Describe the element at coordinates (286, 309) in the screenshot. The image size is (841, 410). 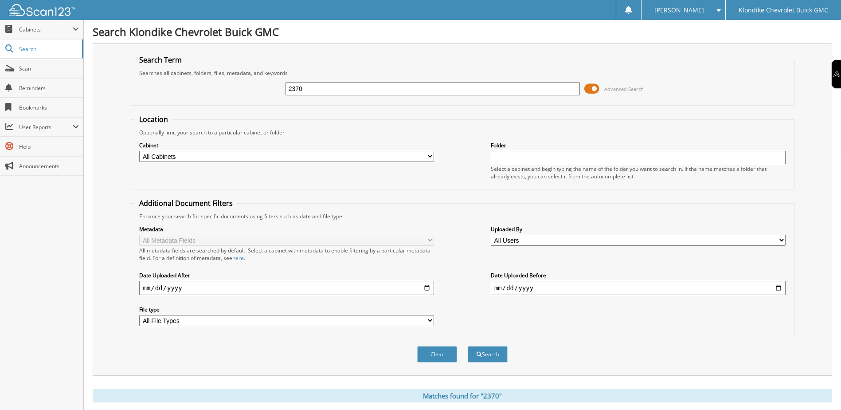
I see `label: File type` at that location.